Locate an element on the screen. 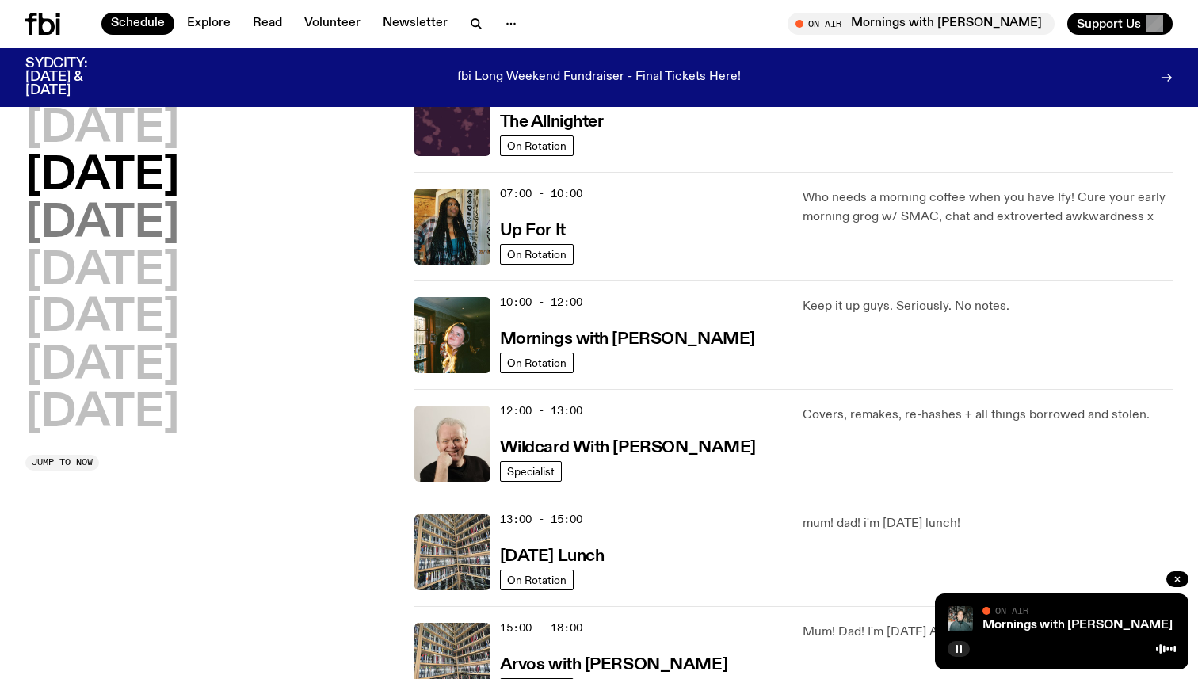  img: Ify - a Brown Skin girl with black braided twists, looking up to the side with her tongue stickin... is located at coordinates (452, 227).